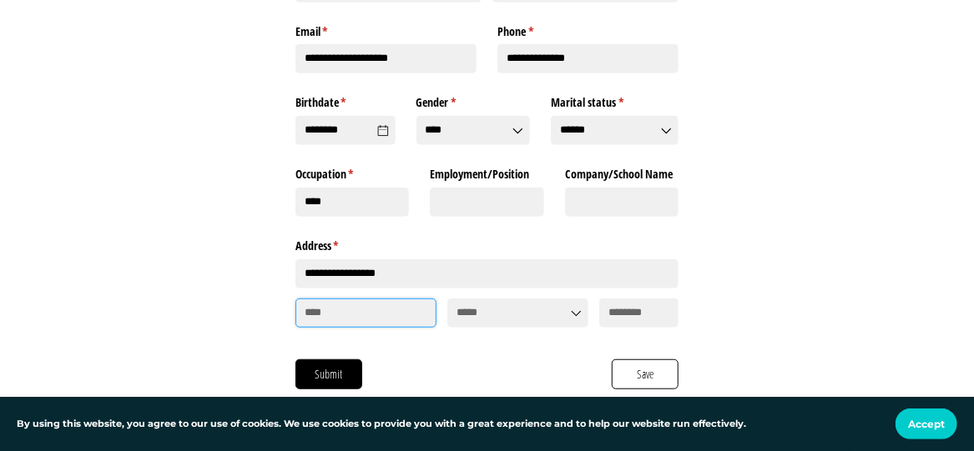  I want to click on input: State, so click(518, 313).